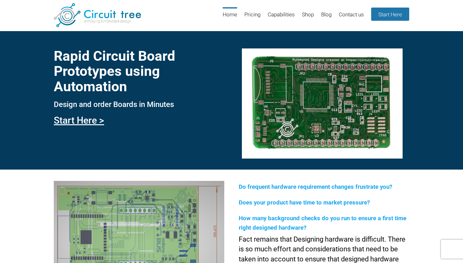 The height and width of the screenshot is (263, 463). I want to click on a: Home, so click(230, 17).